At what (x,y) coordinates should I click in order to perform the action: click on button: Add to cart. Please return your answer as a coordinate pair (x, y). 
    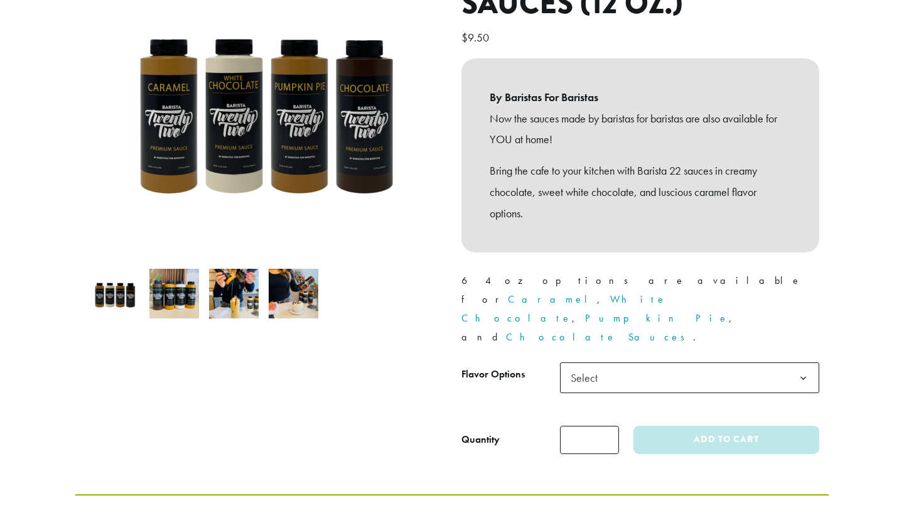
    Looking at the image, I should click on (726, 439).